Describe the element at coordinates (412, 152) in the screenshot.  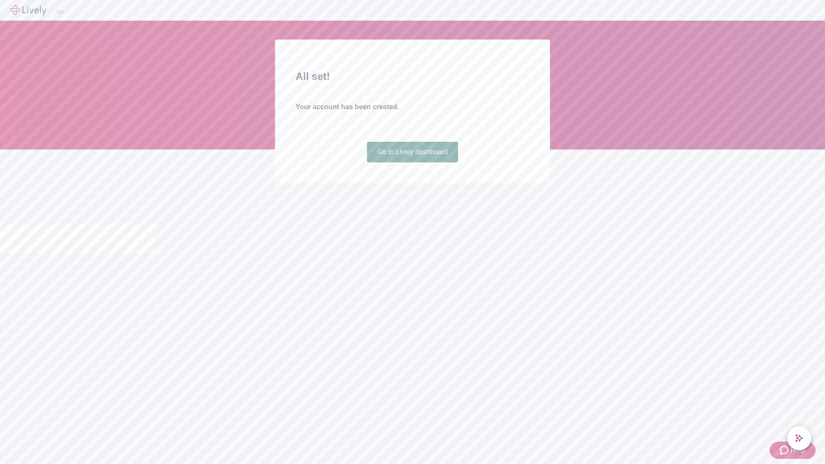
I see `a: Go to Lively dashboard` at that location.